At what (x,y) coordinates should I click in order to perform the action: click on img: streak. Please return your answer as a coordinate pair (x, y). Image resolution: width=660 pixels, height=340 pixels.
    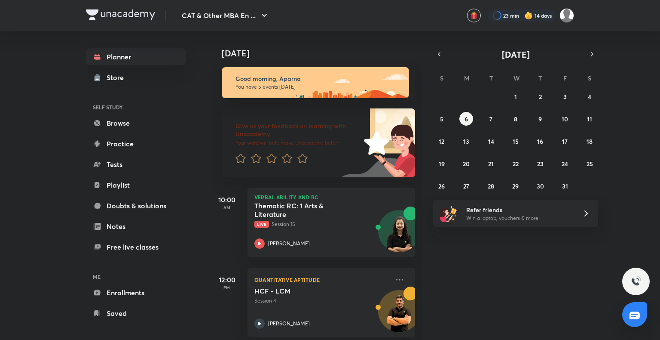
    Looking at the image, I should click on (529, 15).